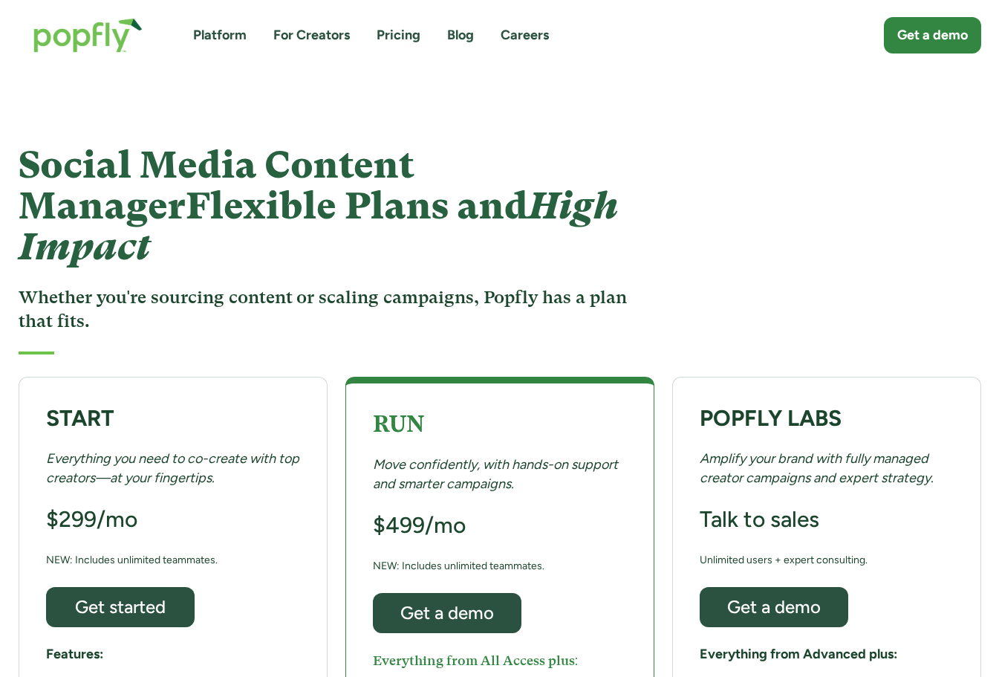 Image resolution: width=999 pixels, height=677 pixels. I want to click on div: Unlimited users + expert consulting., so click(784, 560).